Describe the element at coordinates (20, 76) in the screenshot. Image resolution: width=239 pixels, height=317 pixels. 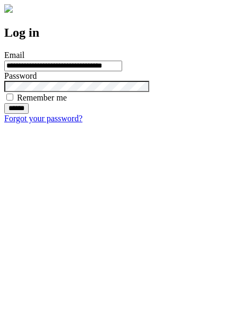
I see `label: Password` at that location.